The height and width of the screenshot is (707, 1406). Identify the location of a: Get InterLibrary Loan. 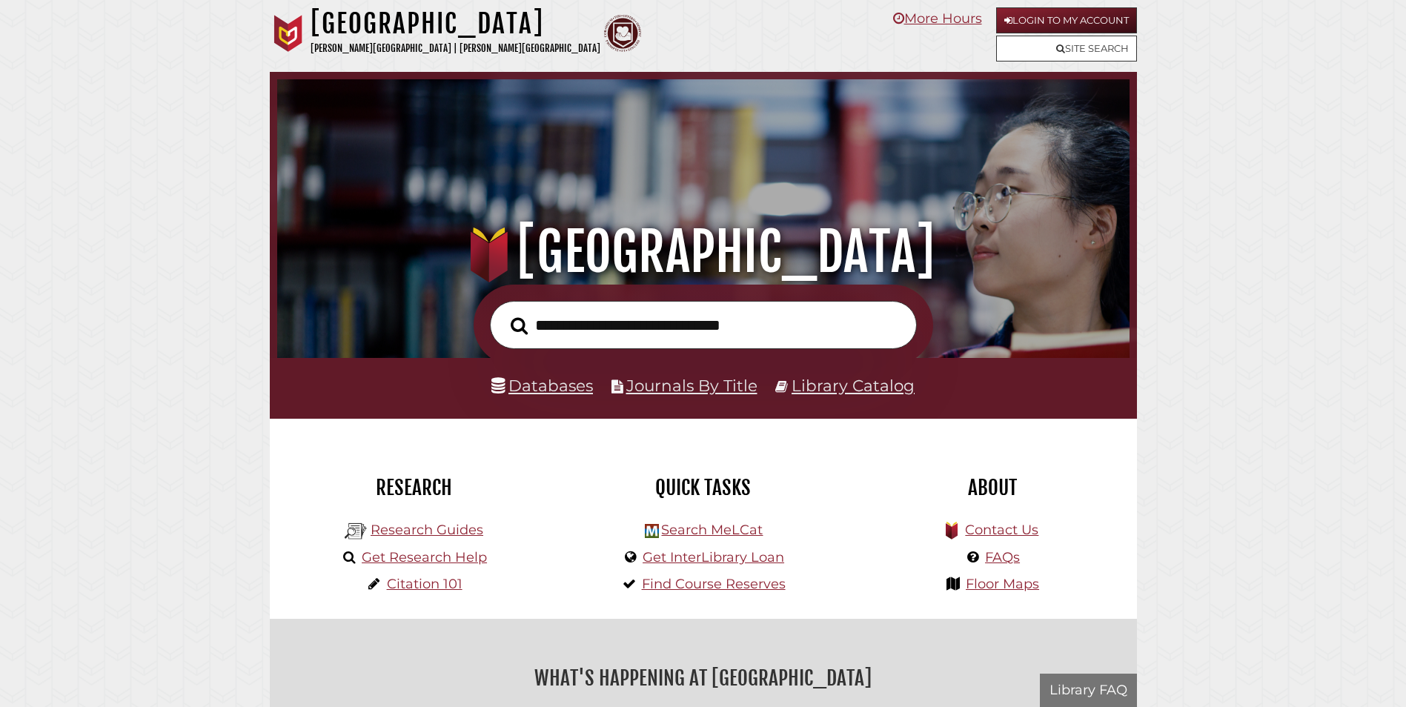
(713, 557).